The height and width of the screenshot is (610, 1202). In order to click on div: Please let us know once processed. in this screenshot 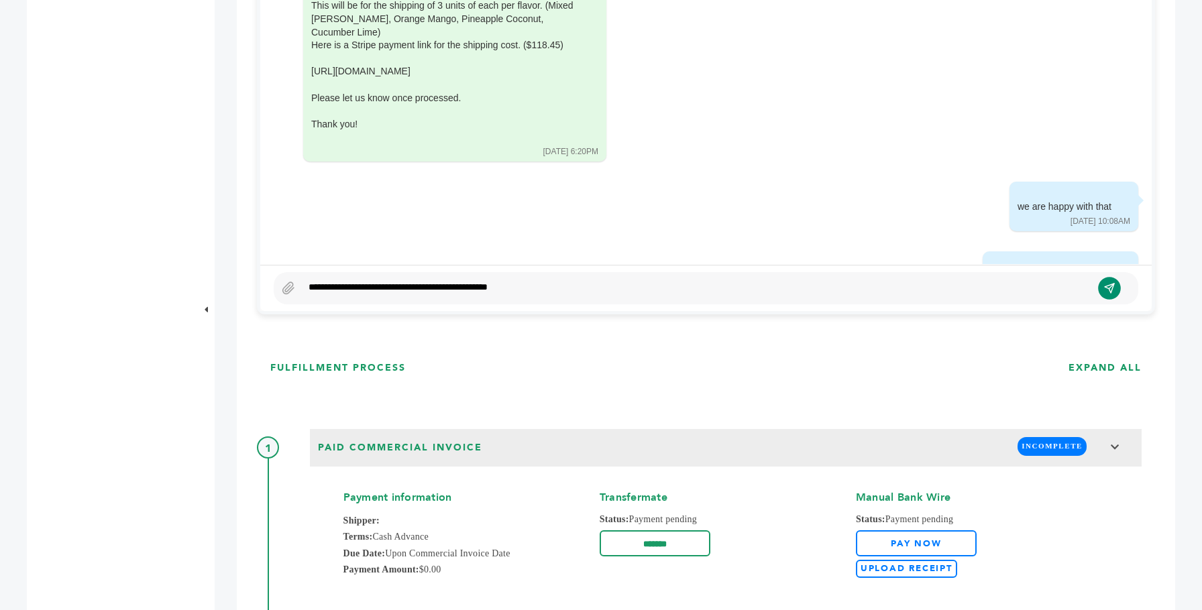, I will do `click(445, 99)`.